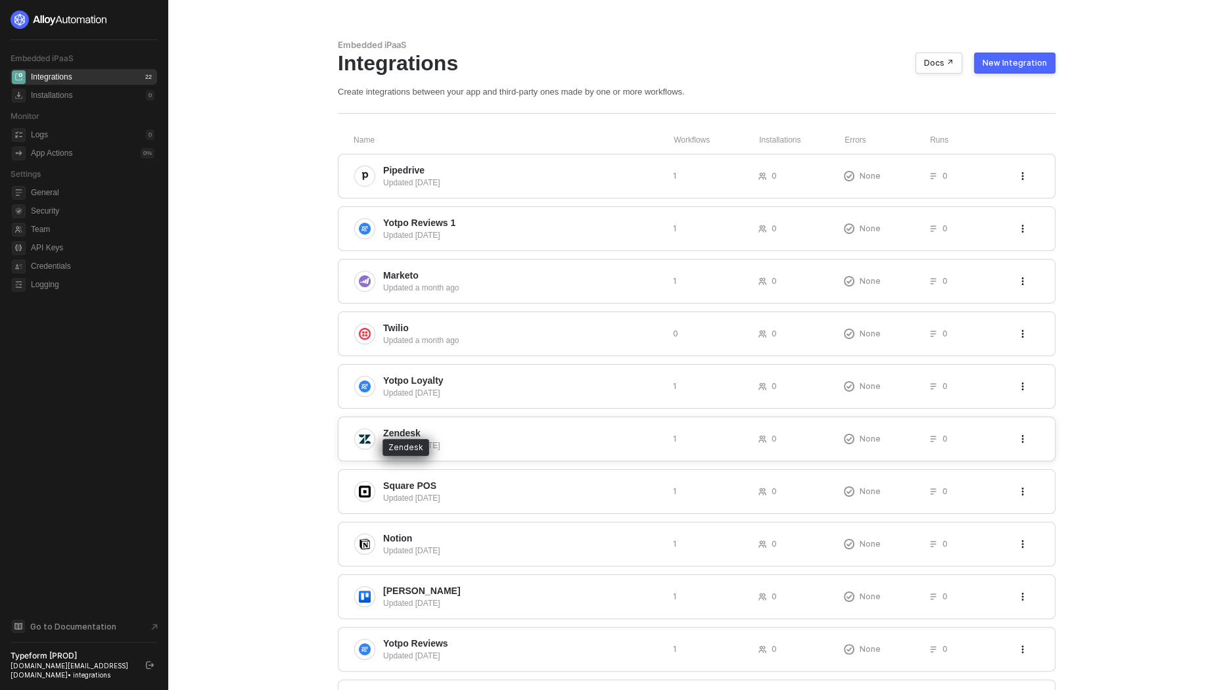  What do you see at coordinates (413, 381) in the screenshot?
I see `span: Yotpo Loyalty` at bounding box center [413, 381].